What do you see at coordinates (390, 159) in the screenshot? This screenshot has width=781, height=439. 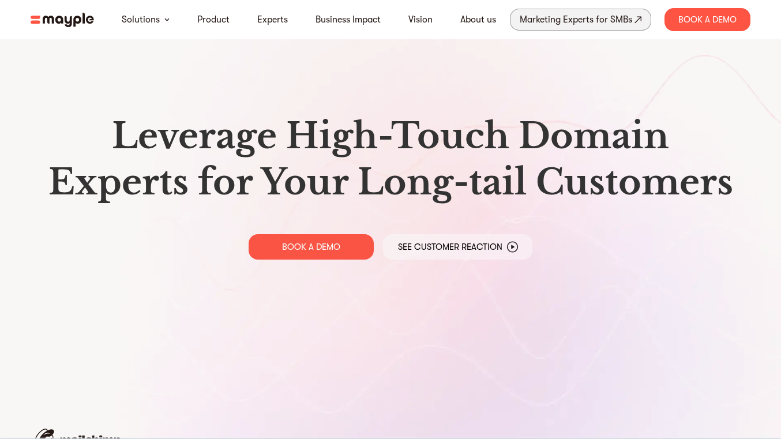 I see `h1: Leverage High-Touch Domain Experts for Your Long-tail Customers` at bounding box center [390, 159].